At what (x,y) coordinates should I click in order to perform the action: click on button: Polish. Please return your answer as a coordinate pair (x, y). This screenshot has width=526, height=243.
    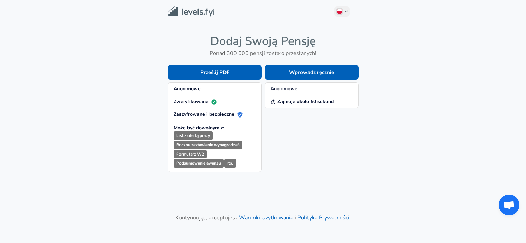
    Looking at the image, I should click on (342, 11).